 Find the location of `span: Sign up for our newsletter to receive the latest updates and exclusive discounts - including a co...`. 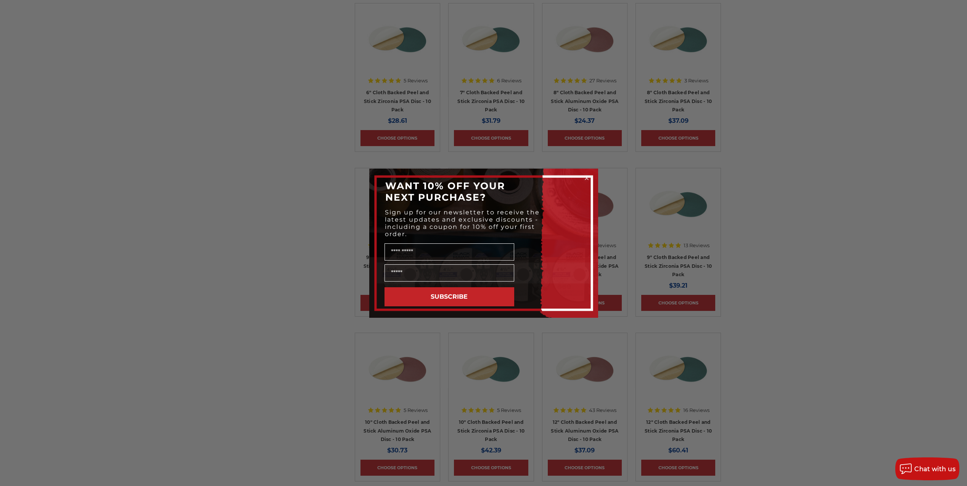

span: Sign up for our newsletter to receive the latest updates and exclusive discounts - including a co... is located at coordinates (462, 223).